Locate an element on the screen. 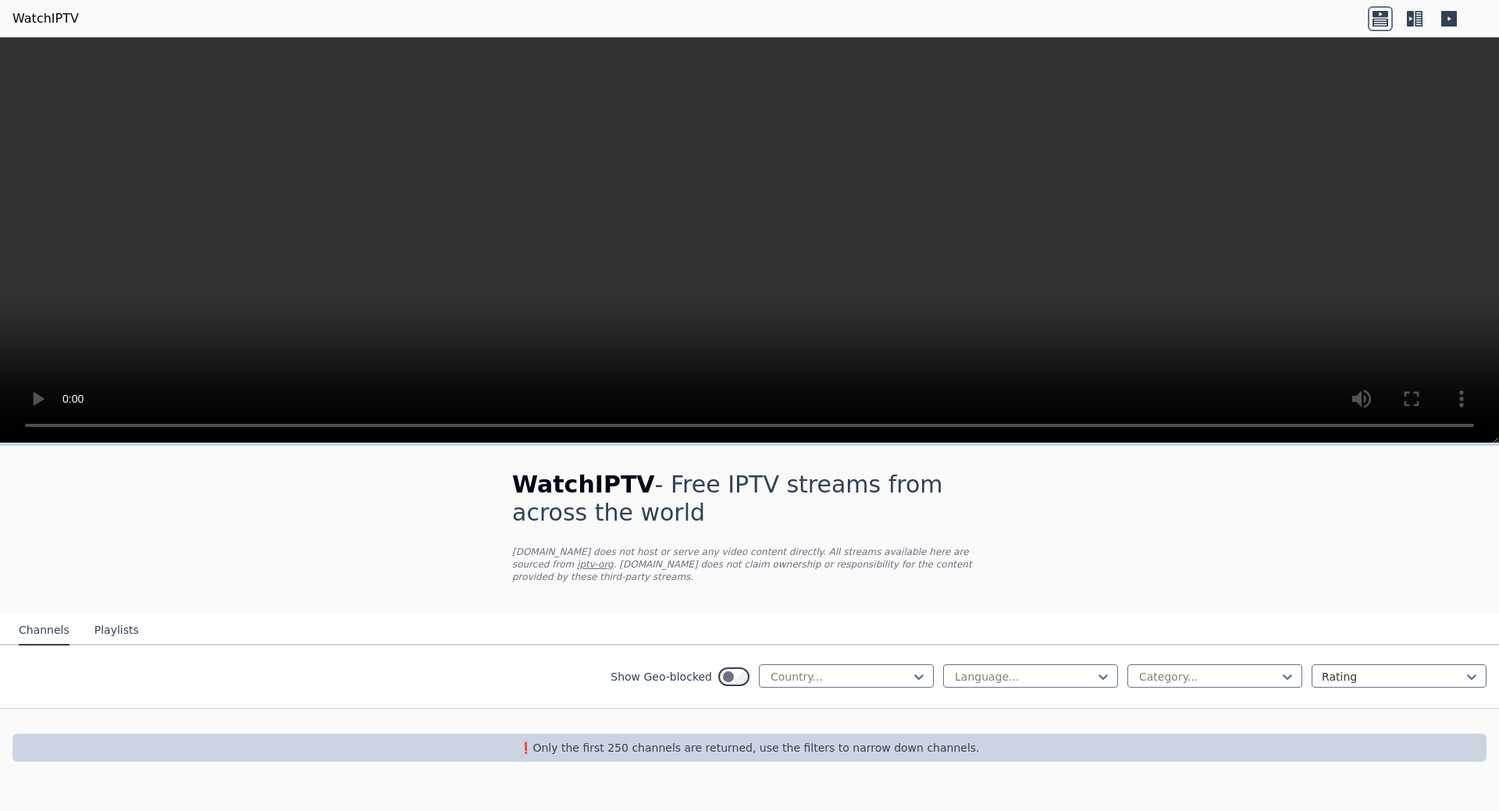  p: ❗️Only the first 250 channels are returned, use the filters to narrow down channels. is located at coordinates (749, 748).